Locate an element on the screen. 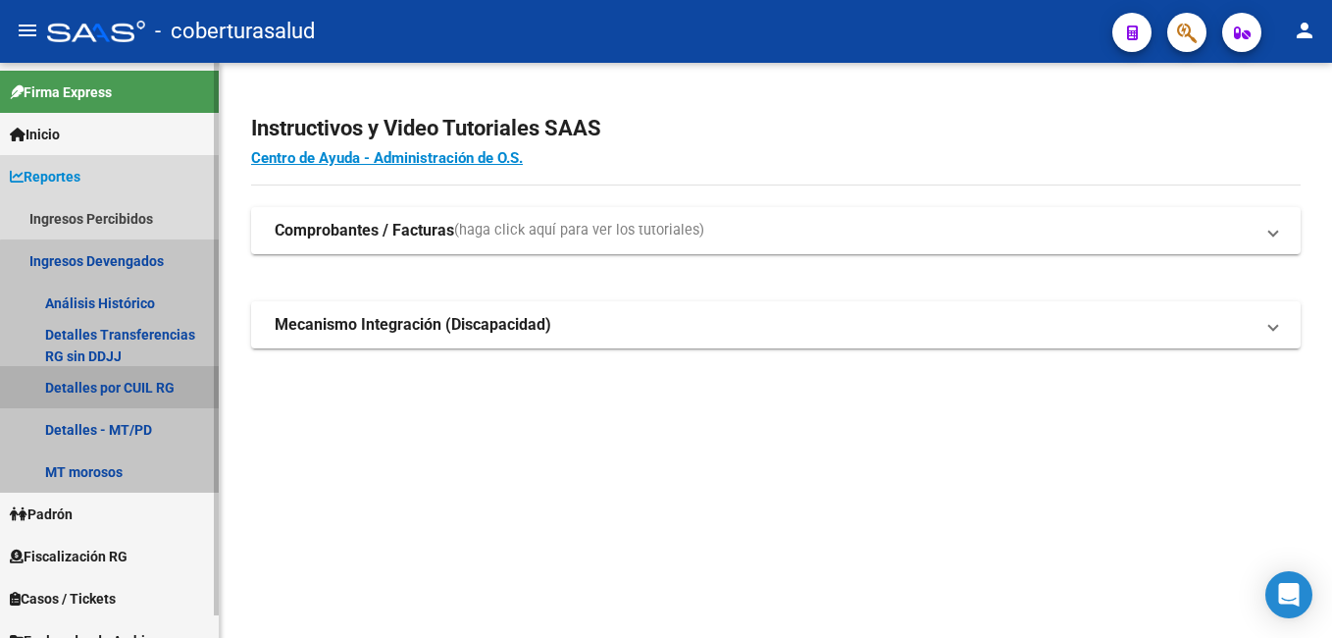 The image size is (1332, 638). span: Firma Express is located at coordinates (61, 92).